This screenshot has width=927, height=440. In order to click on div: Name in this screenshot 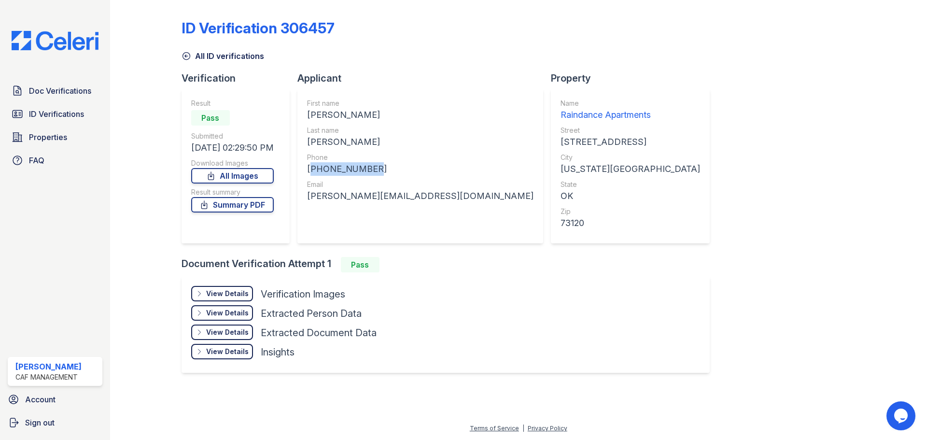, I will do `click(630, 103)`.